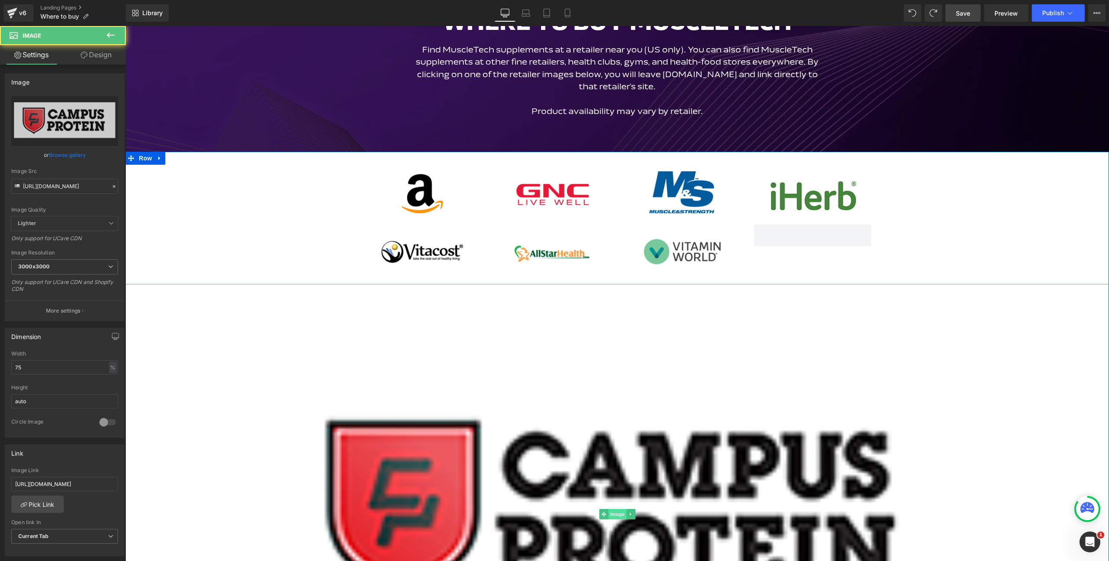 Image resolution: width=1109 pixels, height=561 pixels. Describe the element at coordinates (1058, 13) in the screenshot. I see `button: Publish` at that location.